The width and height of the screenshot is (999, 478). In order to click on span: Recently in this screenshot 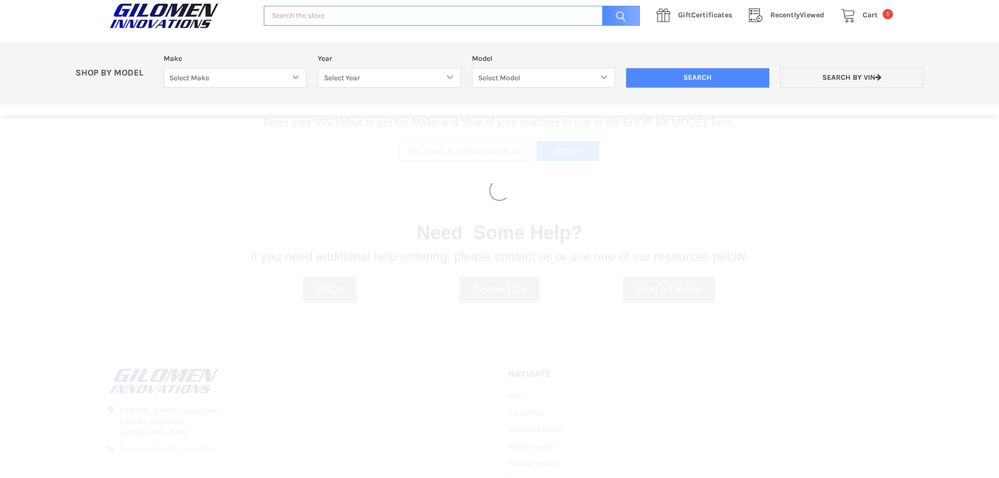, I will do `click(785, 15)`.